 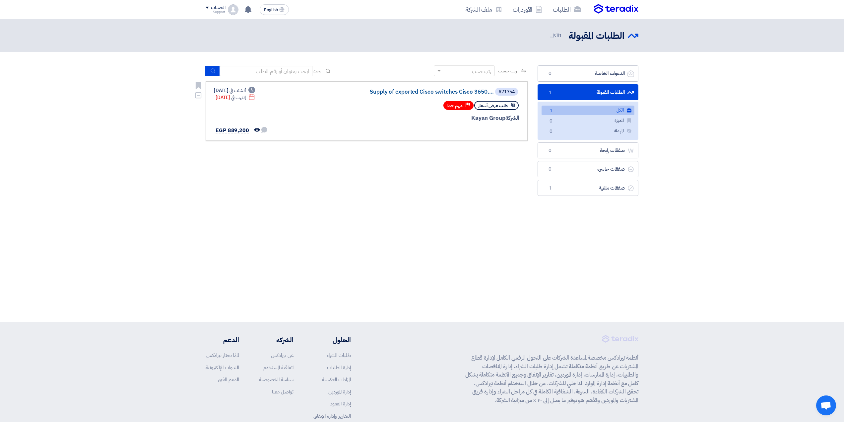 I want to click on span: الكل, so click(x=557, y=35).